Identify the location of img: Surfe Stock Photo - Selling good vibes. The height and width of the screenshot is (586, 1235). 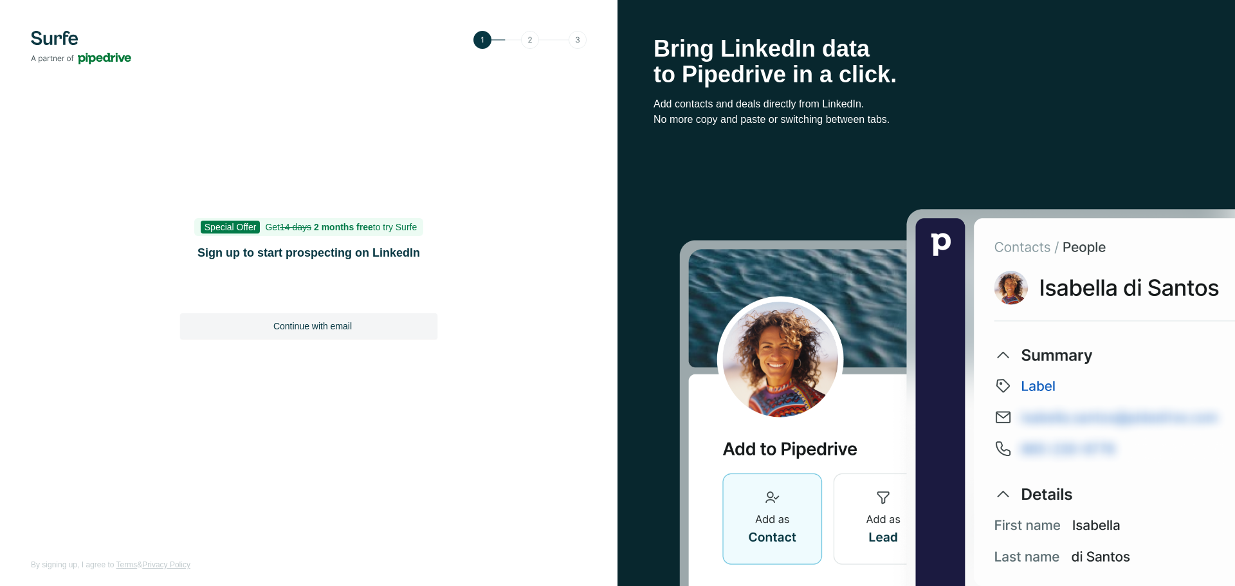
(957, 397).